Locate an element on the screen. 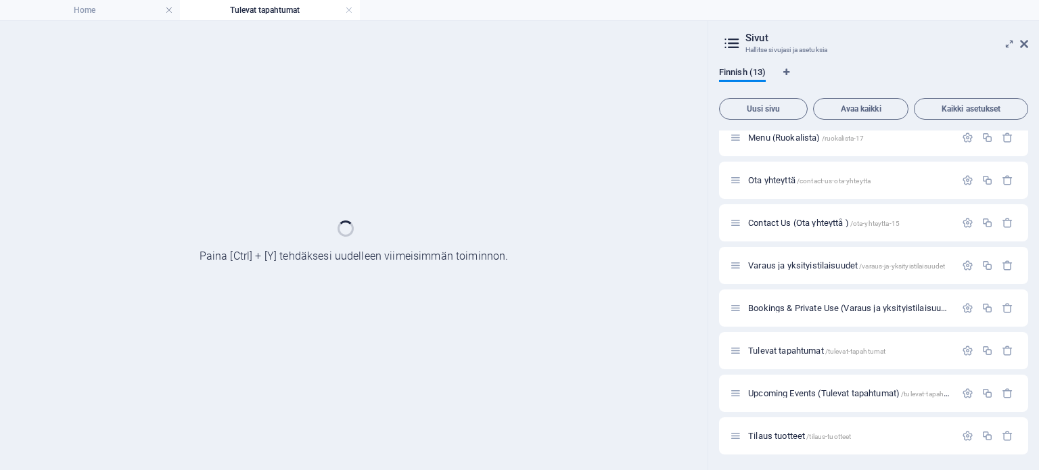 The height and width of the screenshot is (470, 1039). h3: Hallitse sivujasi ja asetuksia is located at coordinates (874, 50).